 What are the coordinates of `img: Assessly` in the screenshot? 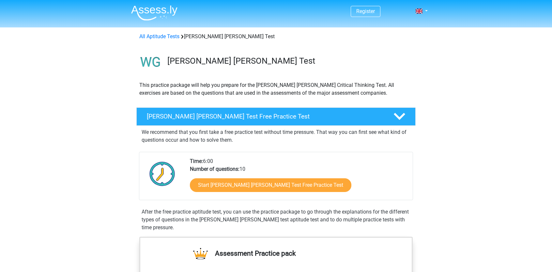 It's located at (154, 13).